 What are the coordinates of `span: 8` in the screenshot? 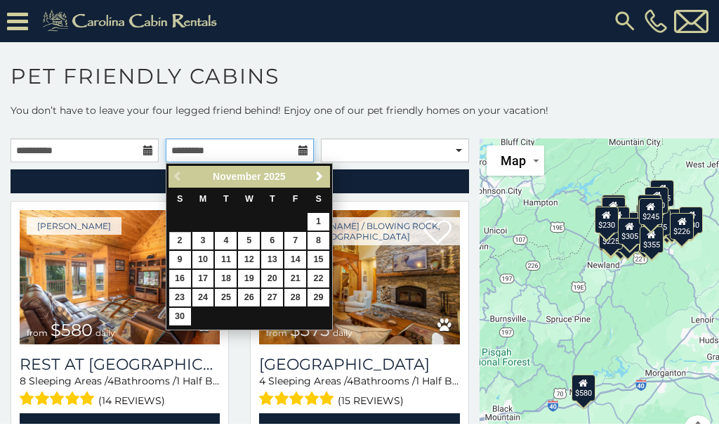 It's located at (22, 381).